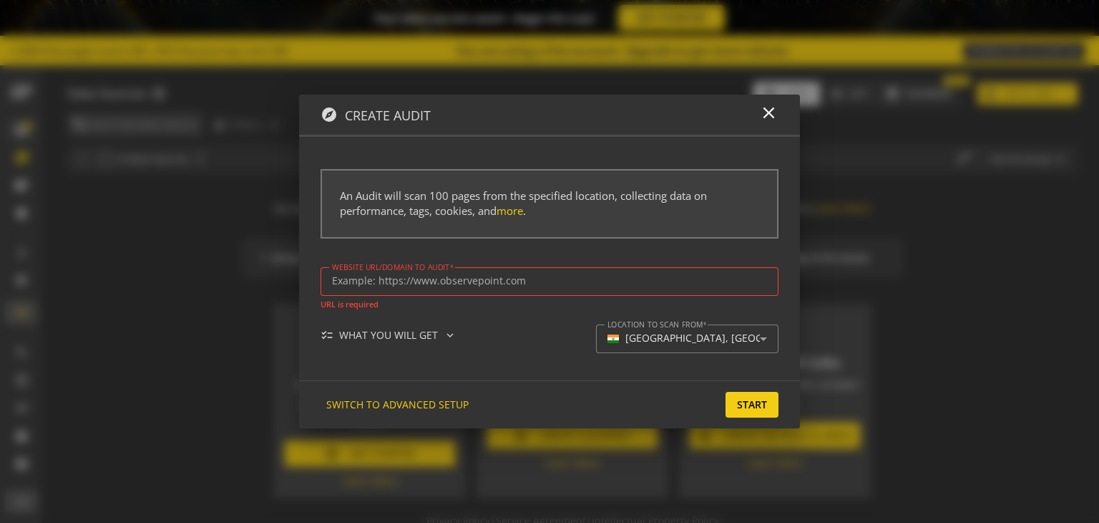 This screenshot has width=1099, height=523. What do you see at coordinates (550, 281) in the screenshot?
I see `input: Example: https://www.observepoint.com` at bounding box center [550, 281].